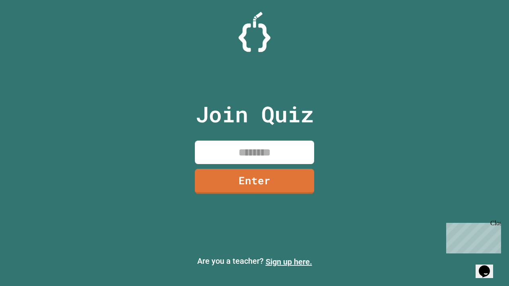 This screenshot has height=286, width=509. What do you see at coordinates (254, 262) in the screenshot?
I see `p: Are you a teacher?` at bounding box center [254, 262].